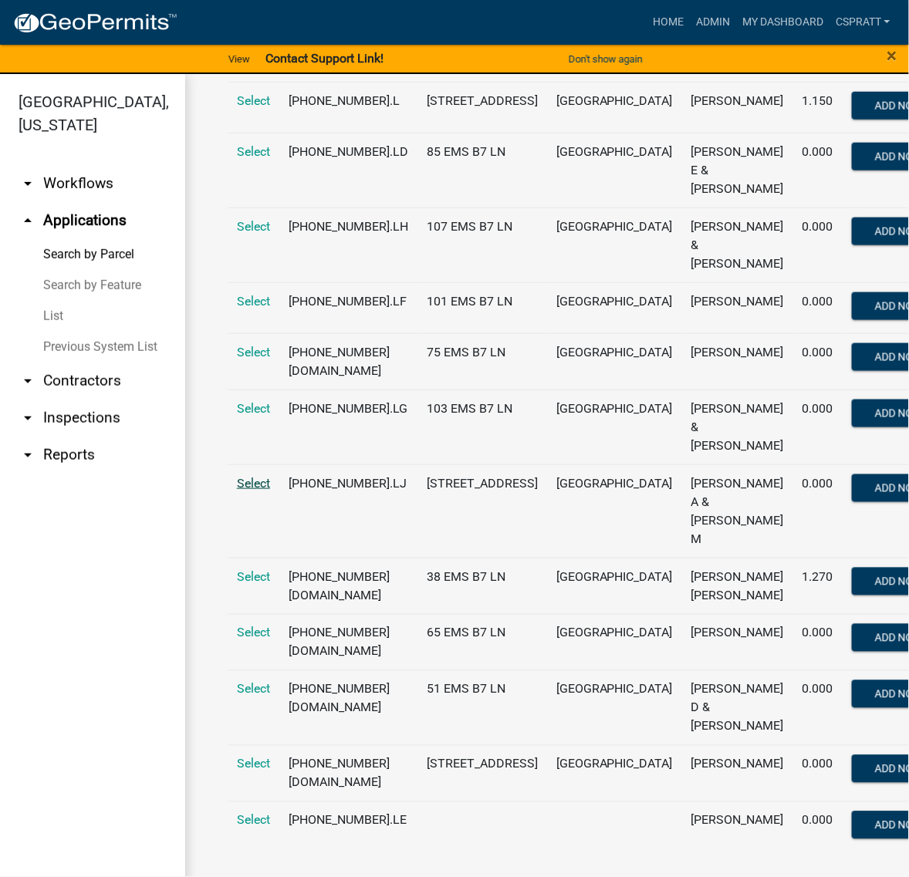 This screenshot has width=909, height=877. What do you see at coordinates (239, 59) in the screenshot?
I see `a: View` at bounding box center [239, 59].